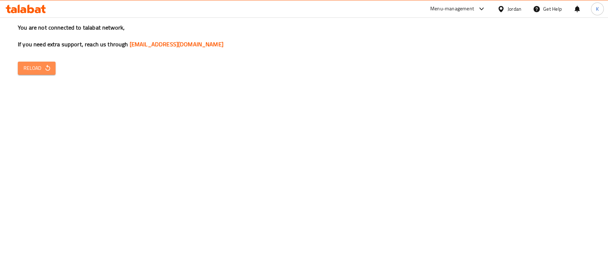 This screenshot has height=275, width=608. What do you see at coordinates (514, 9) in the screenshot?
I see `div: Jordan` at bounding box center [514, 9].